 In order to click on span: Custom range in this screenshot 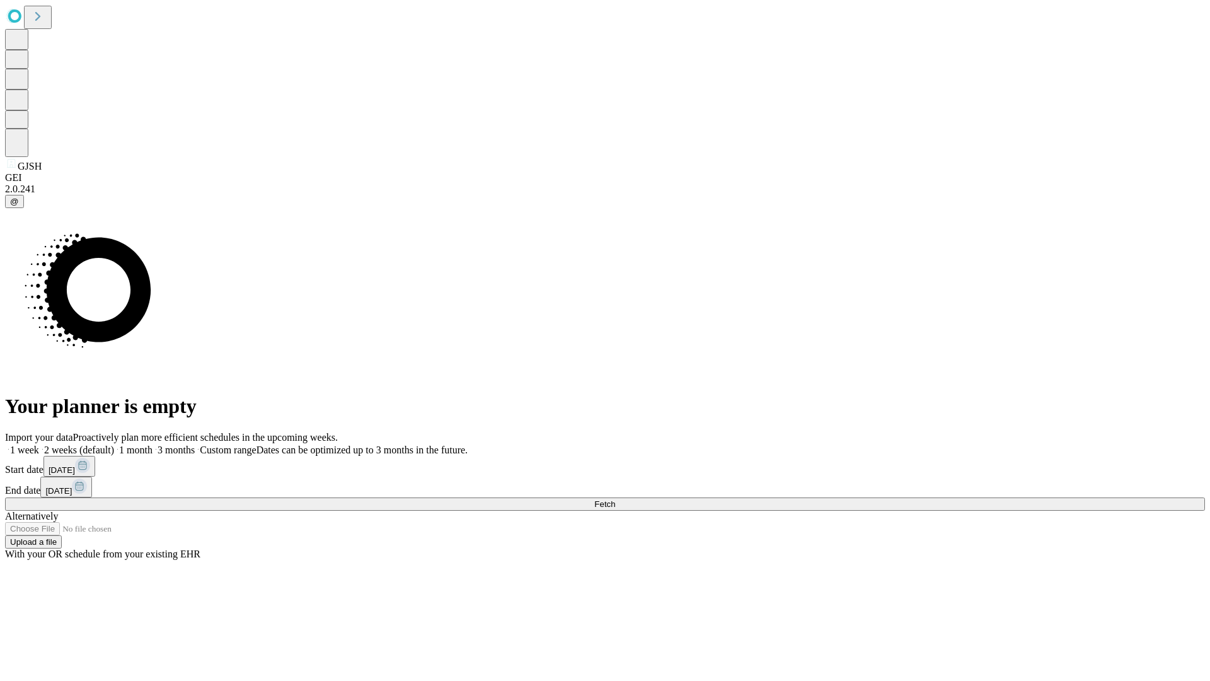, I will do `click(228, 449)`.